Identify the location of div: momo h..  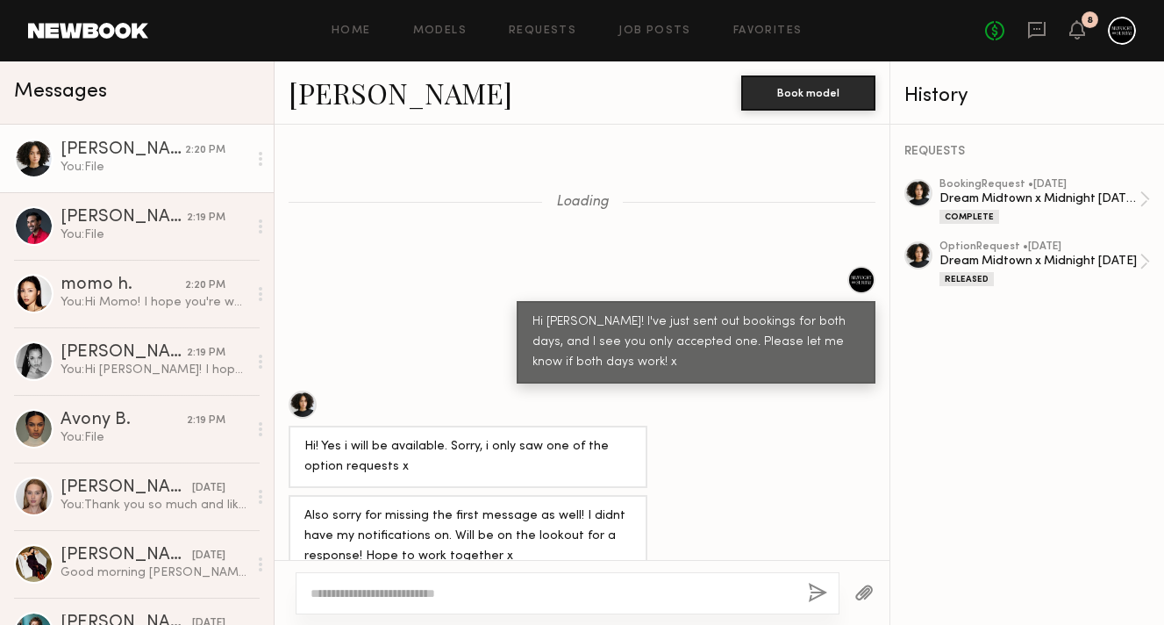
(123, 285).